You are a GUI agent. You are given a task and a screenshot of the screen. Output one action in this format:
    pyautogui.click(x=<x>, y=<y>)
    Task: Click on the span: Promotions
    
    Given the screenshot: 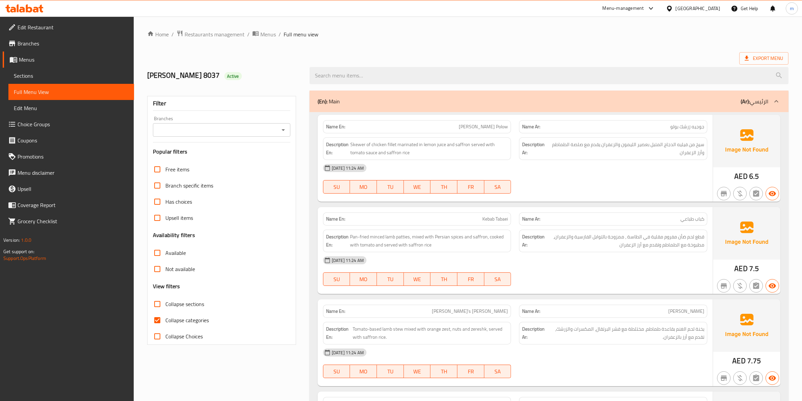 What is the action you would take?
    pyautogui.click(x=73, y=157)
    